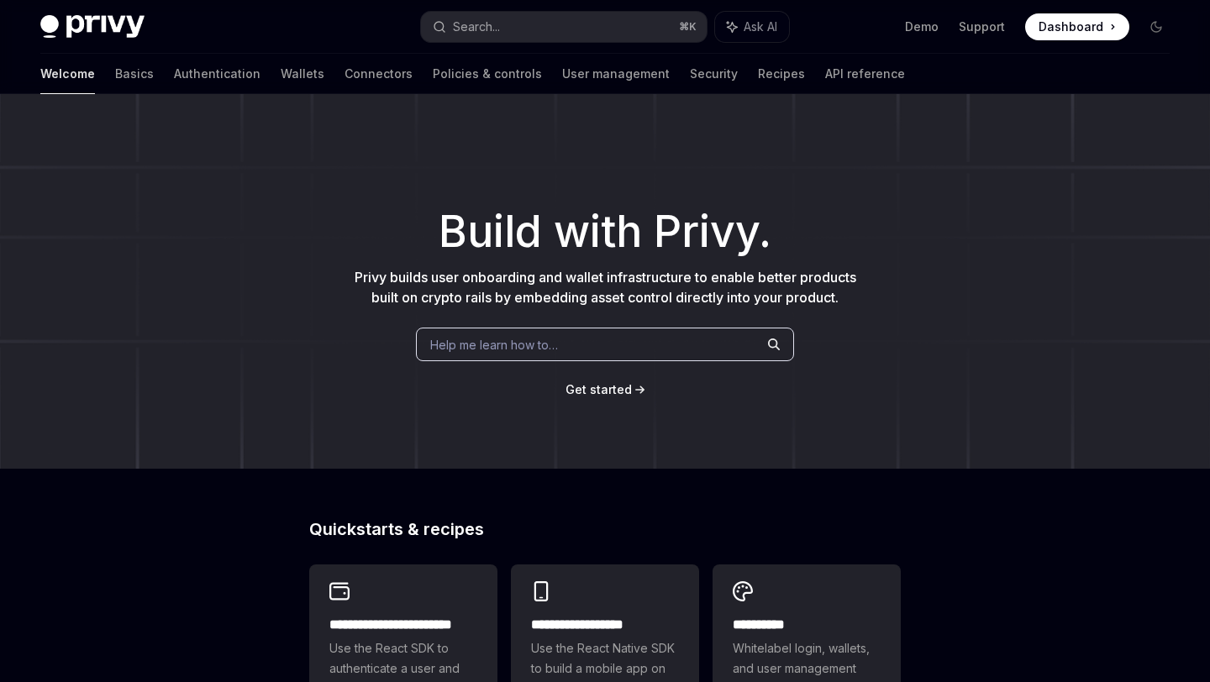 This screenshot has width=1210, height=682. What do you see at coordinates (217, 74) in the screenshot?
I see `a: Authentication` at bounding box center [217, 74].